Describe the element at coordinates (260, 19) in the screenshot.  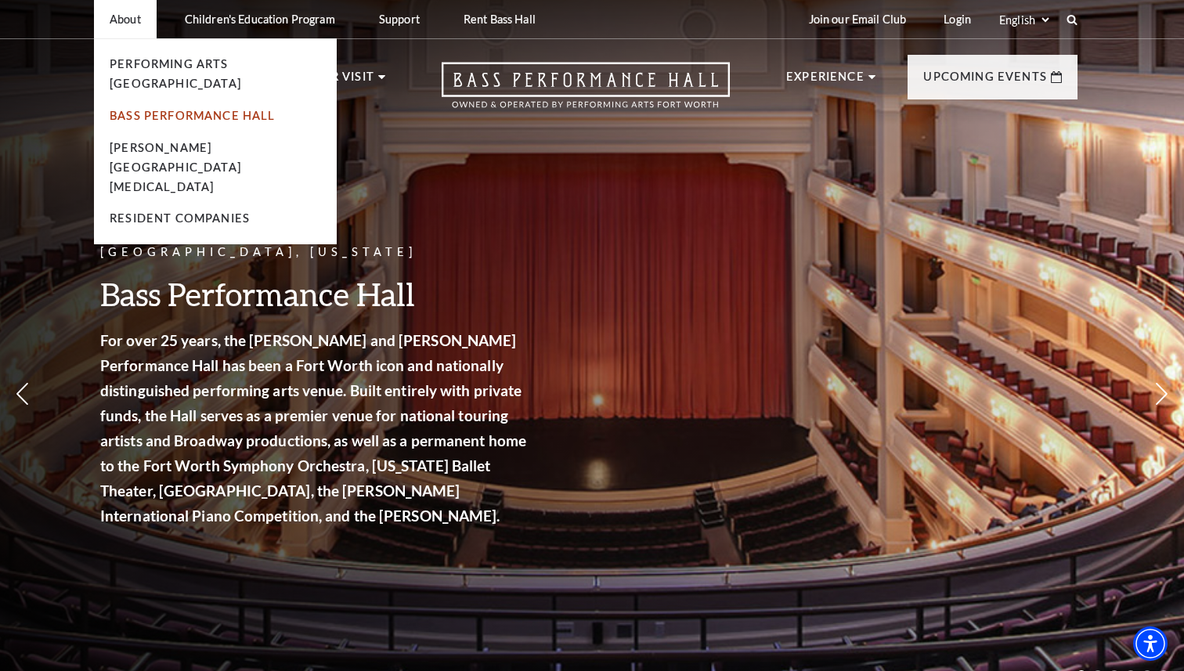
I see `p: Children's Education Program` at that location.